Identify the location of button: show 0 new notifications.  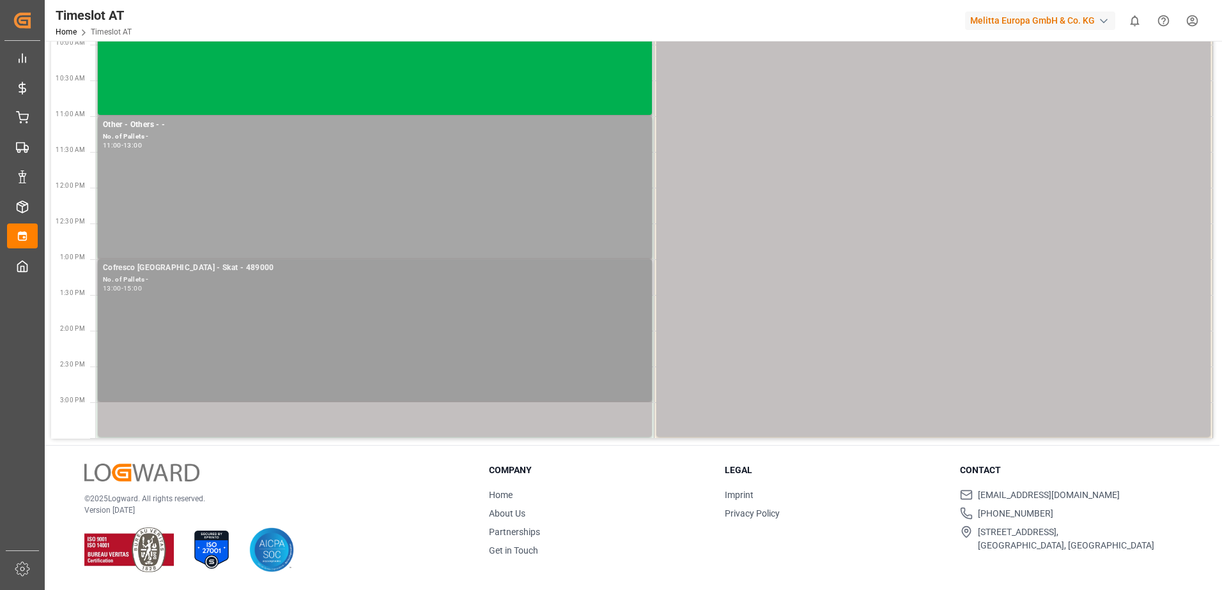
(1134, 20).